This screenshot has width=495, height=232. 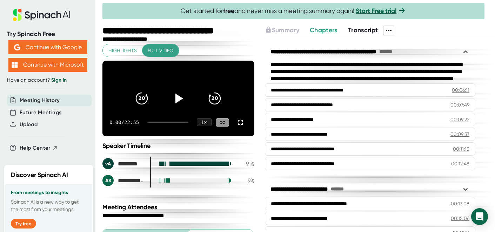 What do you see at coordinates (363, 30) in the screenshot?
I see `span: Transcript` at bounding box center [363, 30].